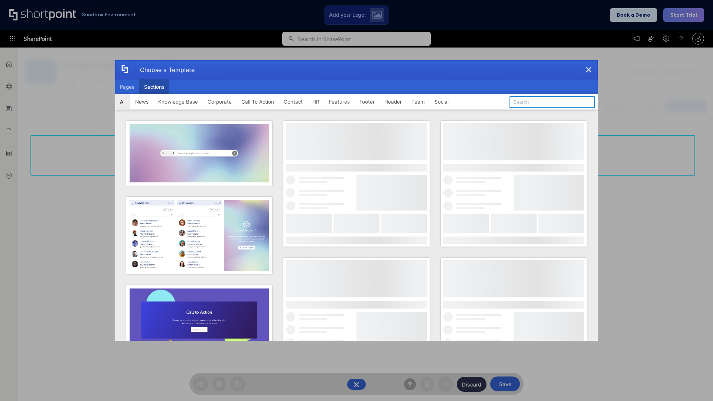 The image size is (713, 401). Describe the element at coordinates (127, 87) in the screenshot. I see `button: Pages` at that location.